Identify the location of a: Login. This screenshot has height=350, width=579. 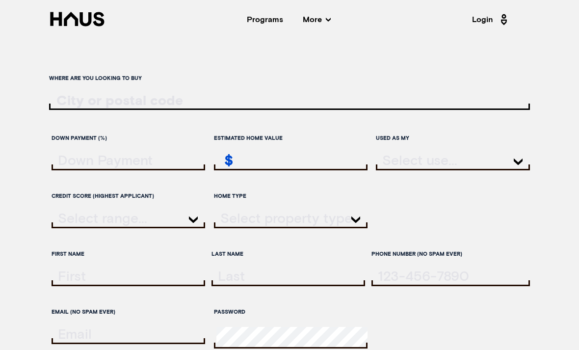
(491, 20).